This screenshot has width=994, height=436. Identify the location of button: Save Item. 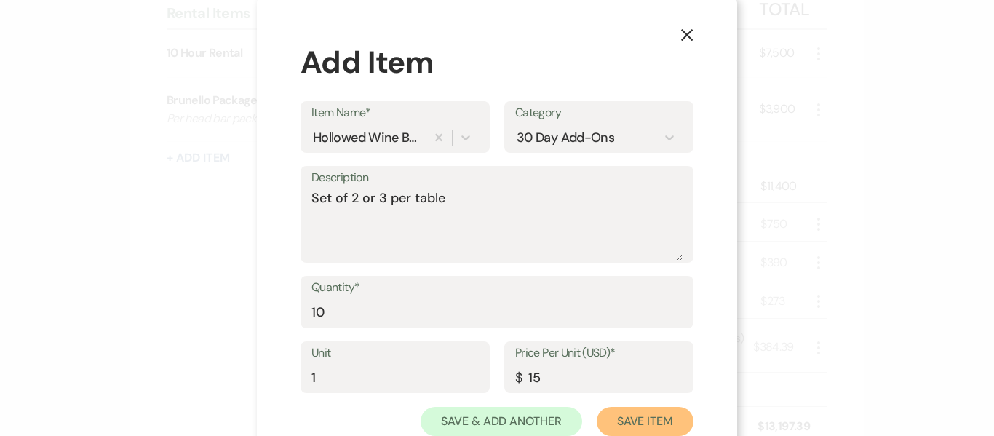
(645, 421).